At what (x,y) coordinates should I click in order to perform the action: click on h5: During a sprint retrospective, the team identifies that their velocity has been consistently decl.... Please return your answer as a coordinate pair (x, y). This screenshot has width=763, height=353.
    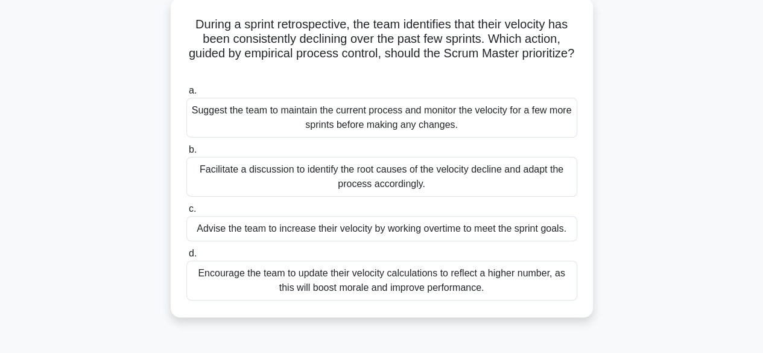
    Looking at the image, I should click on (382, 46).